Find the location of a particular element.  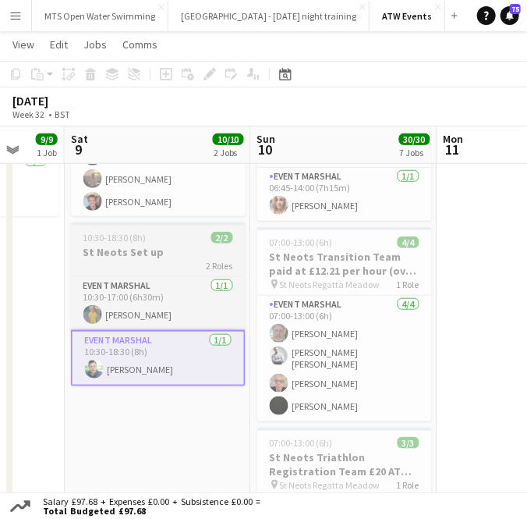

button: ATW Events is located at coordinates (407, 16).